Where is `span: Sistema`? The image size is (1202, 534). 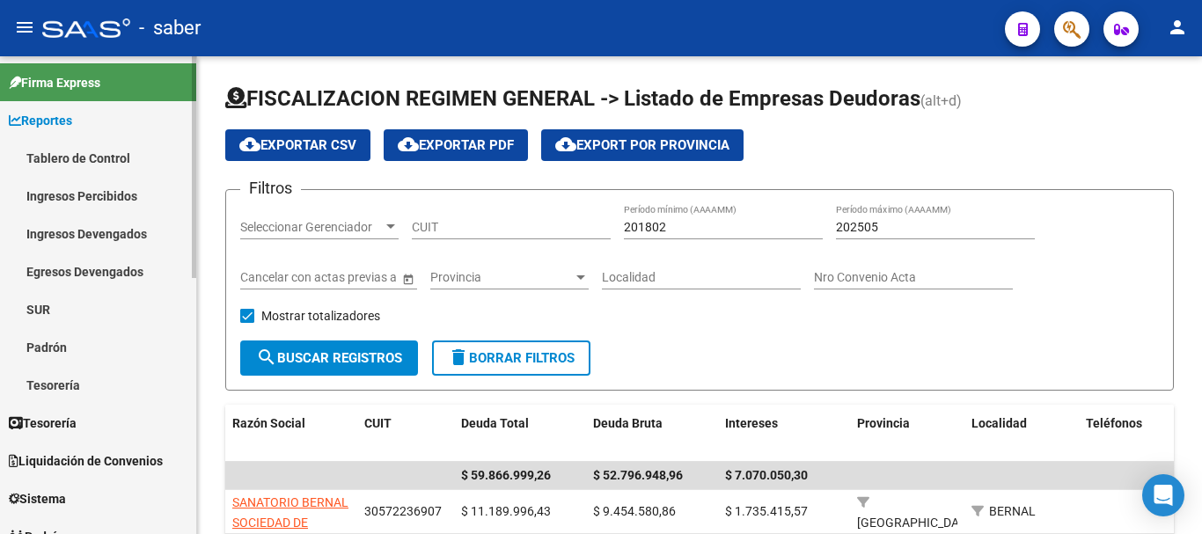
span: Sistema is located at coordinates (37, 499).